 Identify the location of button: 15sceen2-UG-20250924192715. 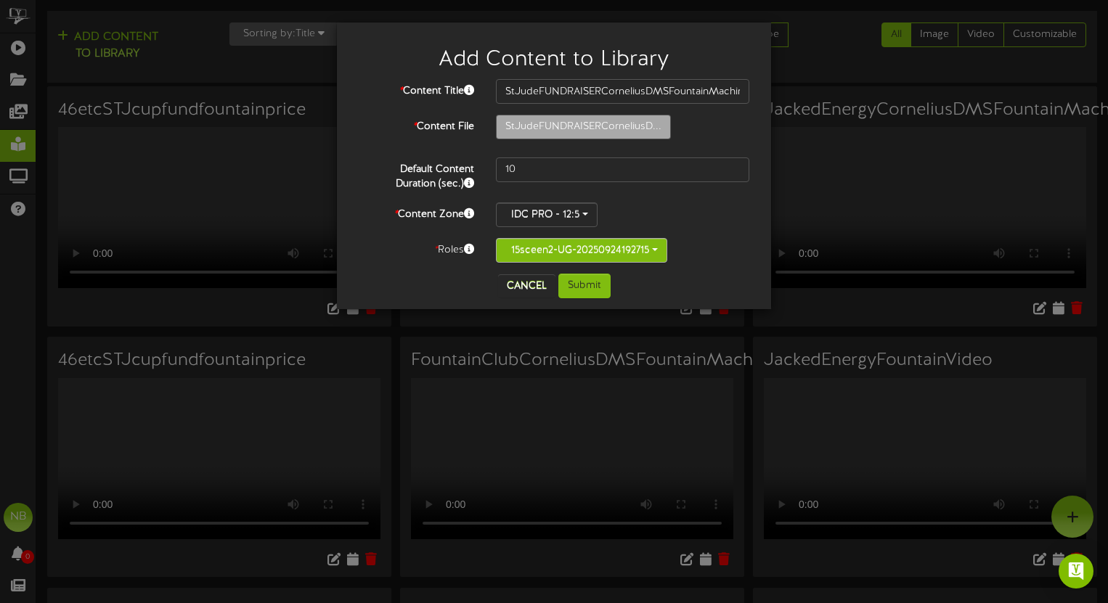
(581, 250).